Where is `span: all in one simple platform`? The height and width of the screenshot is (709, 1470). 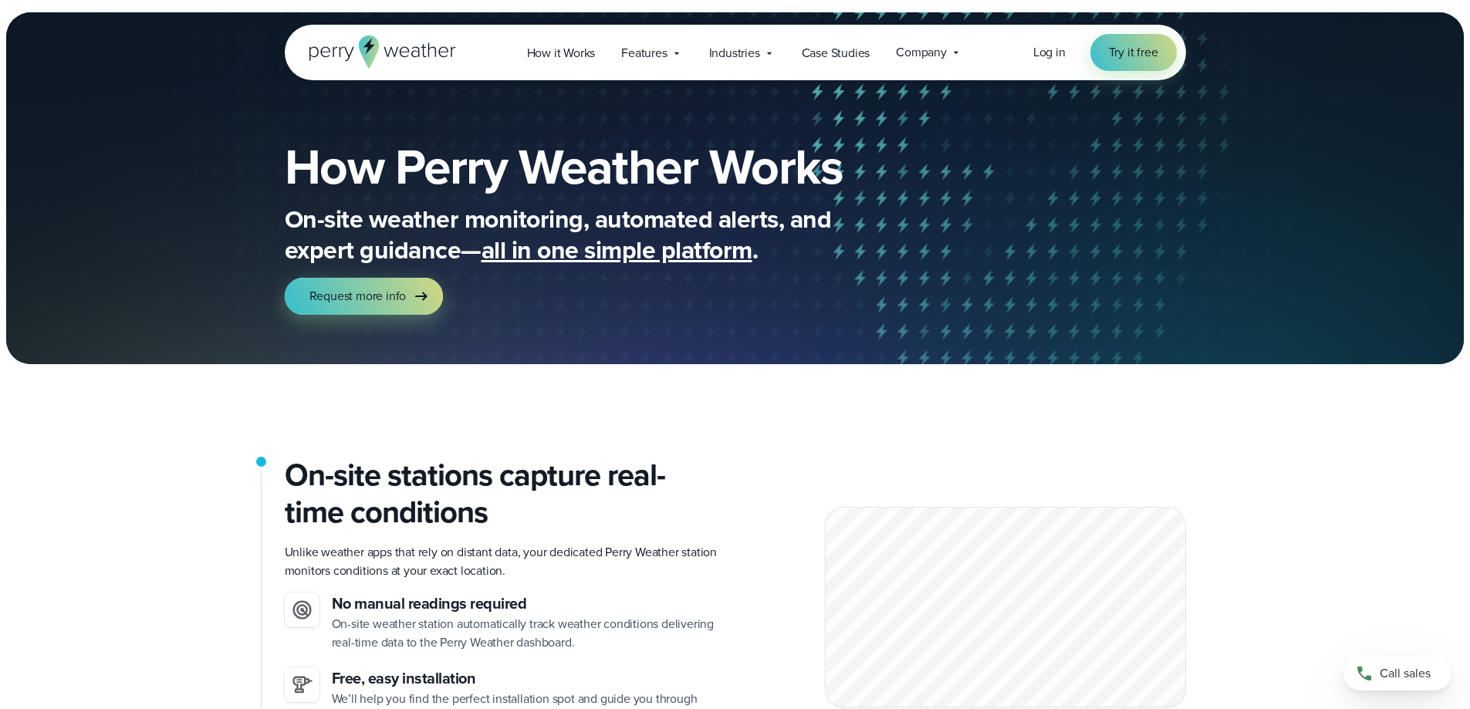 span: all in one simple platform is located at coordinates (616, 250).